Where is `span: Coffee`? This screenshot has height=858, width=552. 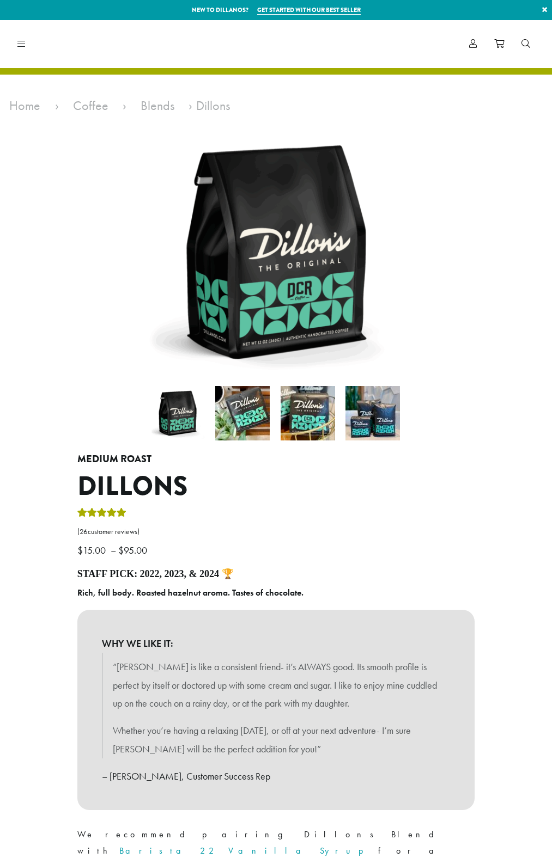 span: Coffee is located at coordinates (90, 105).